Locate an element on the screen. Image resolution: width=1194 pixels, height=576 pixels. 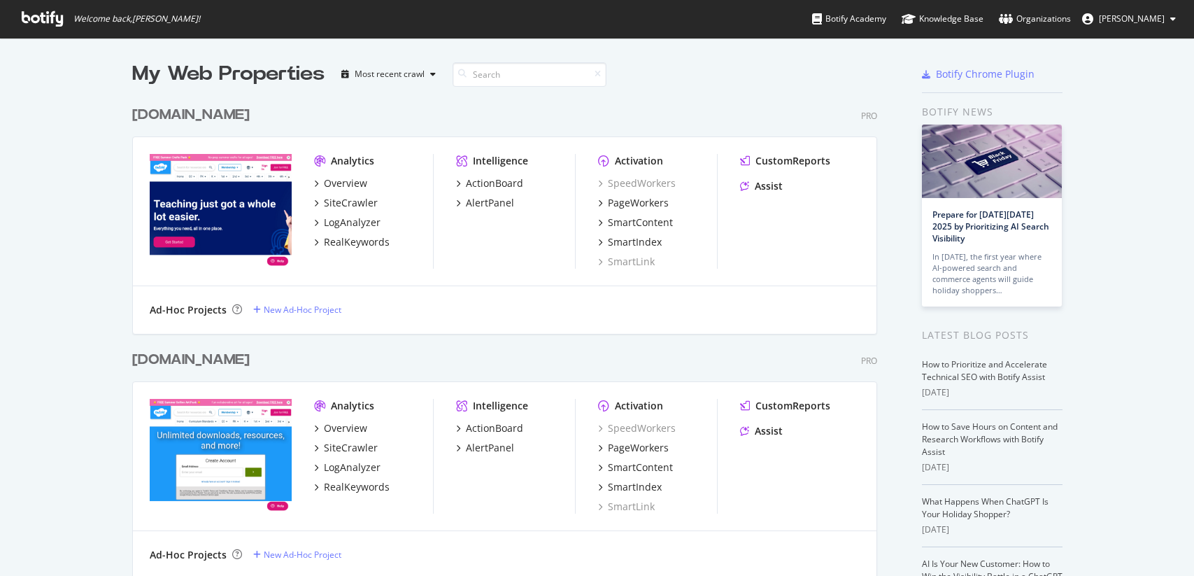
a: How to Save Hours on Content and Research Workflows with Botify Assist is located at coordinates (990, 439).